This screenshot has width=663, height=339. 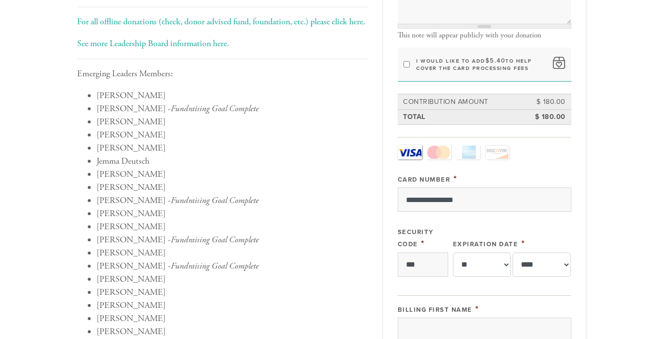 What do you see at coordinates (485, 35) in the screenshot?
I see `div: This note will appear publicly with your donation` at bounding box center [485, 35].